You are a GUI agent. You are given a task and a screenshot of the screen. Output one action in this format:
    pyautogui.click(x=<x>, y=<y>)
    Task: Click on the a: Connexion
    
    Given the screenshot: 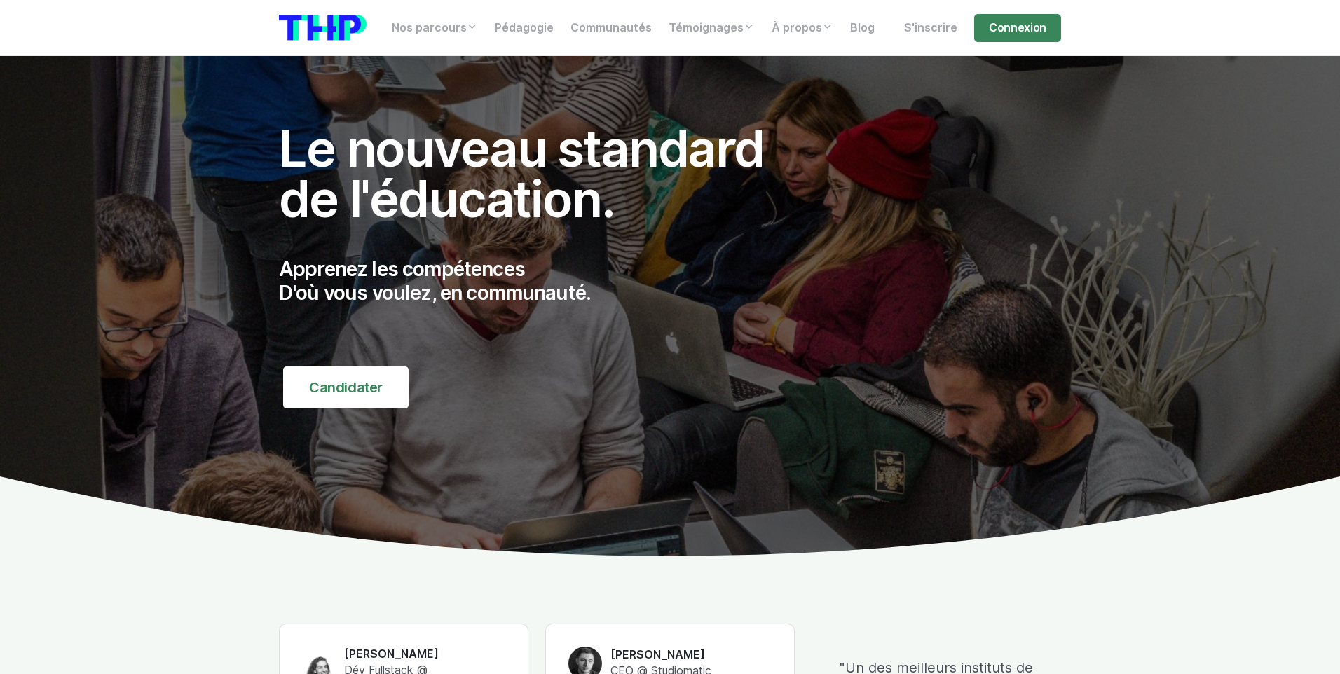 What is the action you would take?
    pyautogui.click(x=1017, y=28)
    